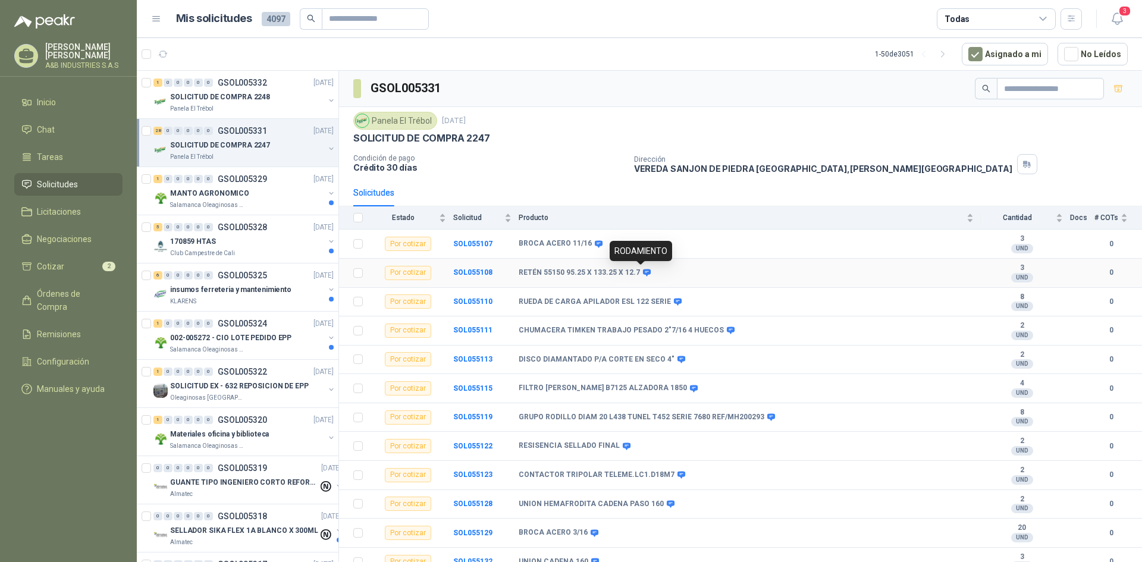 The width and height of the screenshot is (1142, 562). Describe the element at coordinates (1093, 54) in the screenshot. I see `button: No Leídos` at that location.